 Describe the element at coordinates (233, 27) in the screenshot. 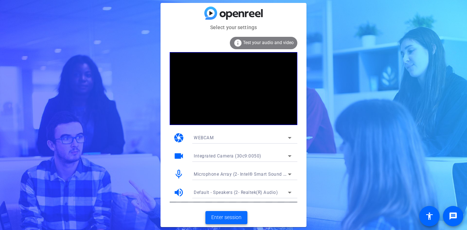

I see `mat-card-subtitle: Select your settings` at that location.